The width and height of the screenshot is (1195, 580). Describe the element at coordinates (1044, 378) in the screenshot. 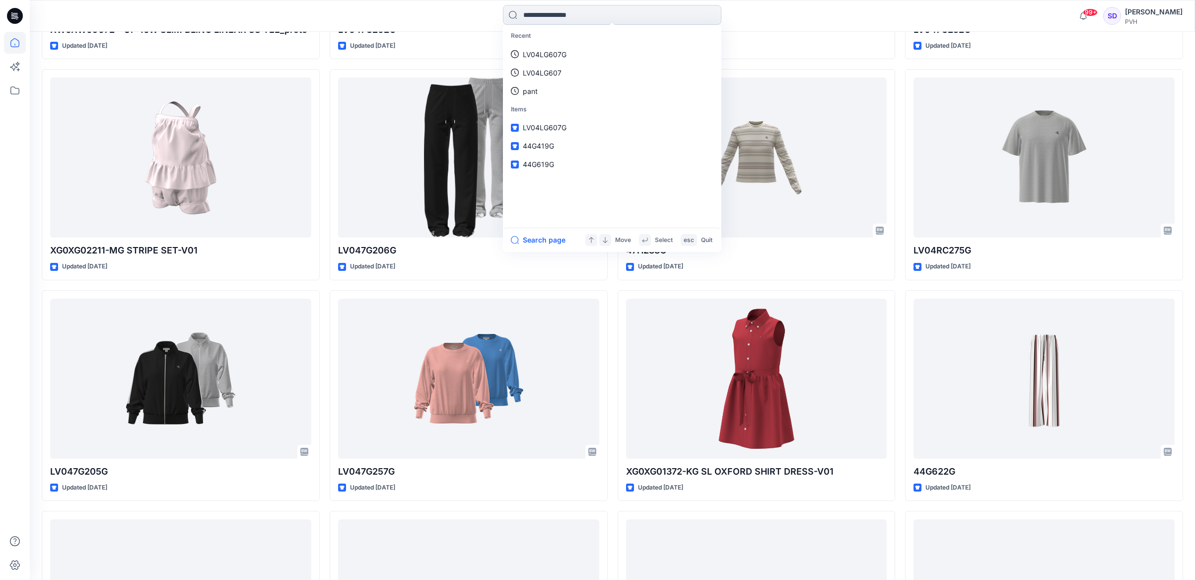

I see `a: 44G622G` at that location.